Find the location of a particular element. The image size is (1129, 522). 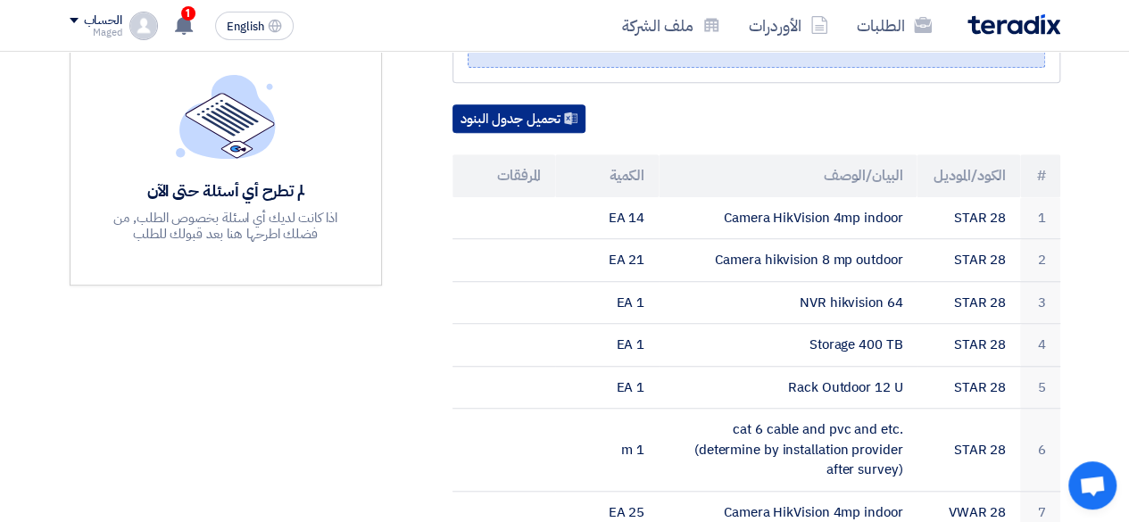

td: 1 is located at coordinates (1040, 218).